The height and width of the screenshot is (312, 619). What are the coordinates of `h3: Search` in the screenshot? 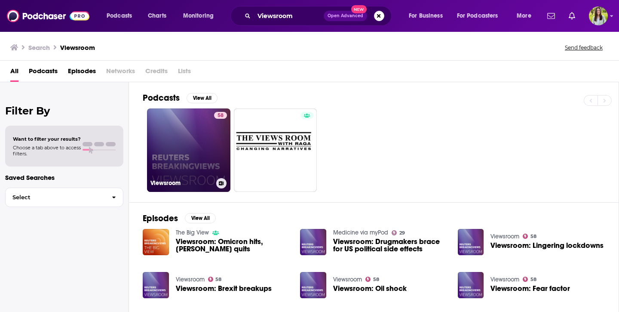 It's located at (39, 47).